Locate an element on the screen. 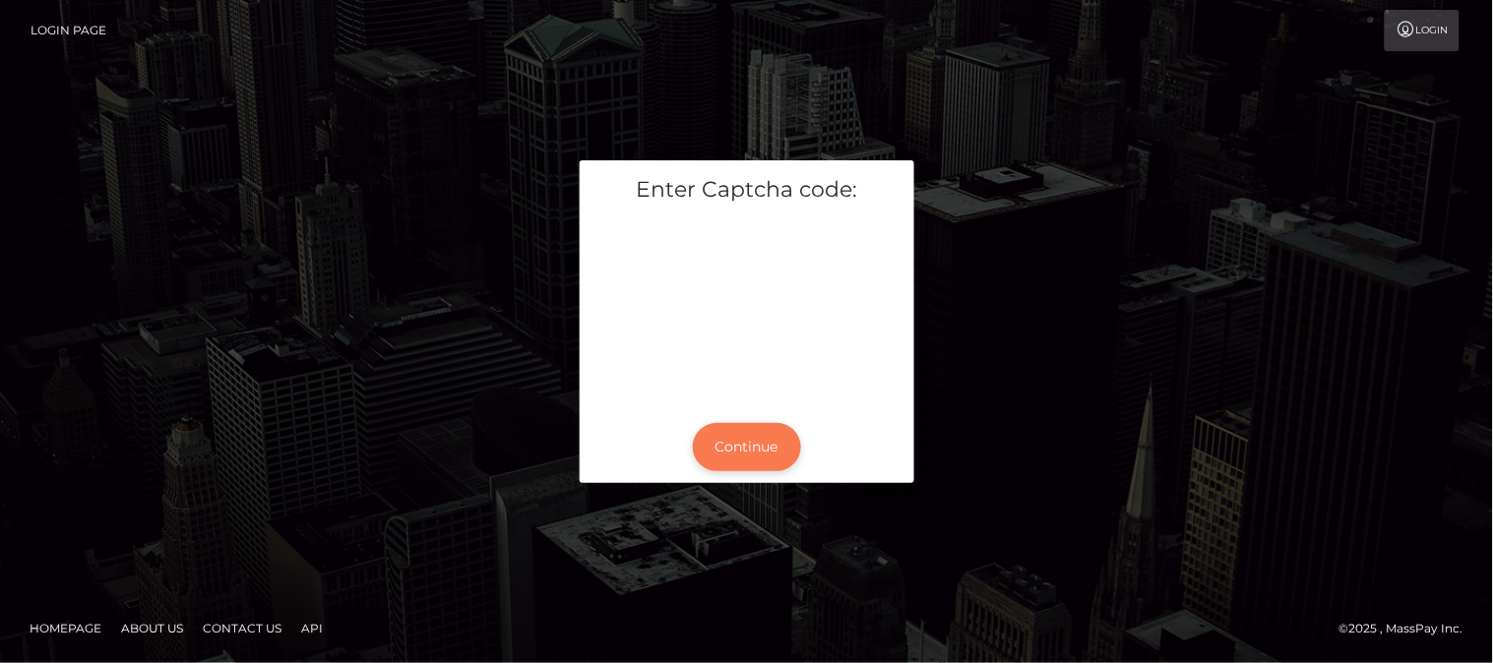 The height and width of the screenshot is (663, 1493). h5: Enter Captcha code: is located at coordinates (747, 190).